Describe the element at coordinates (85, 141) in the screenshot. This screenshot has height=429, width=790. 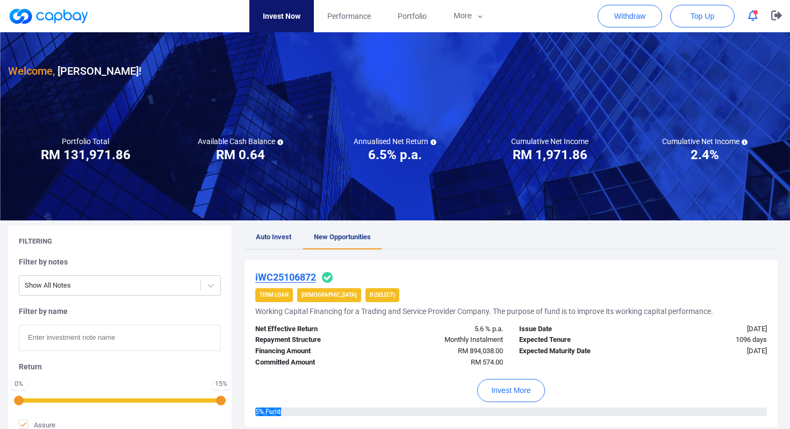
I see `h5: Portfolio Total` at that location.